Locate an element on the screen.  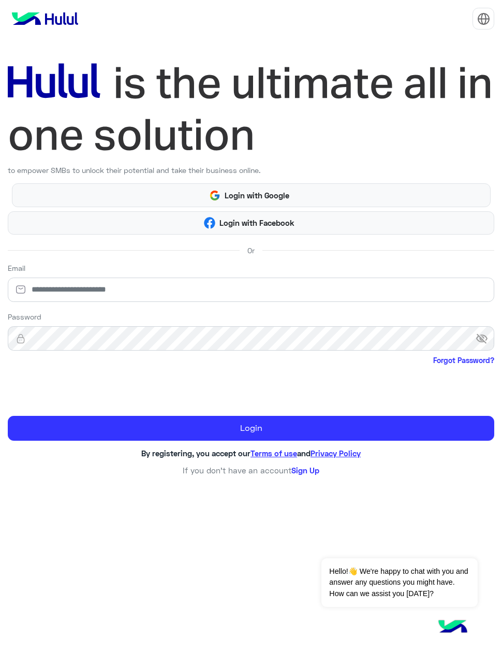
button: Login is located at coordinates (251, 428).